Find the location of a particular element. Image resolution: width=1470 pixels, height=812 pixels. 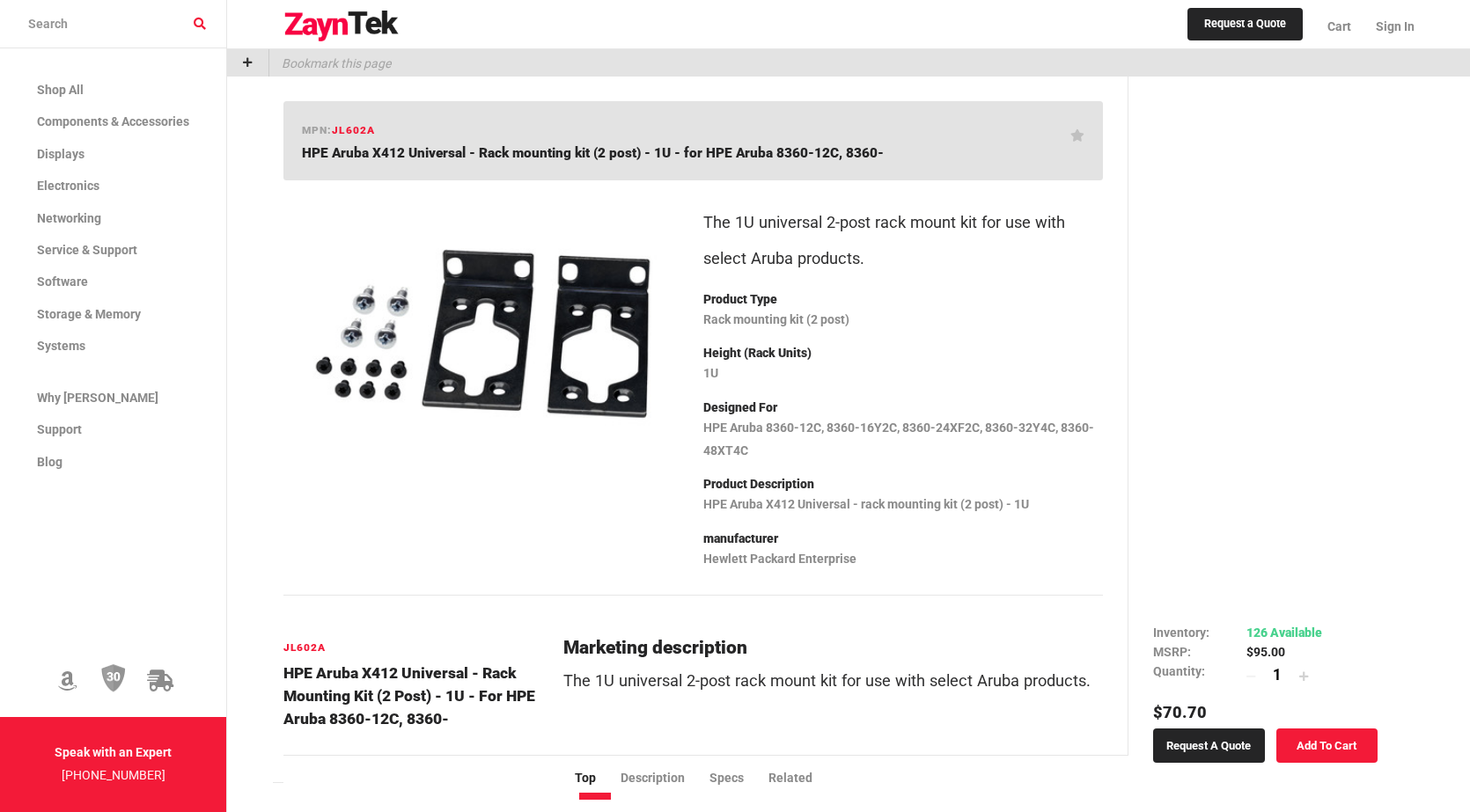

span: 126 Available is located at coordinates (1284, 632).